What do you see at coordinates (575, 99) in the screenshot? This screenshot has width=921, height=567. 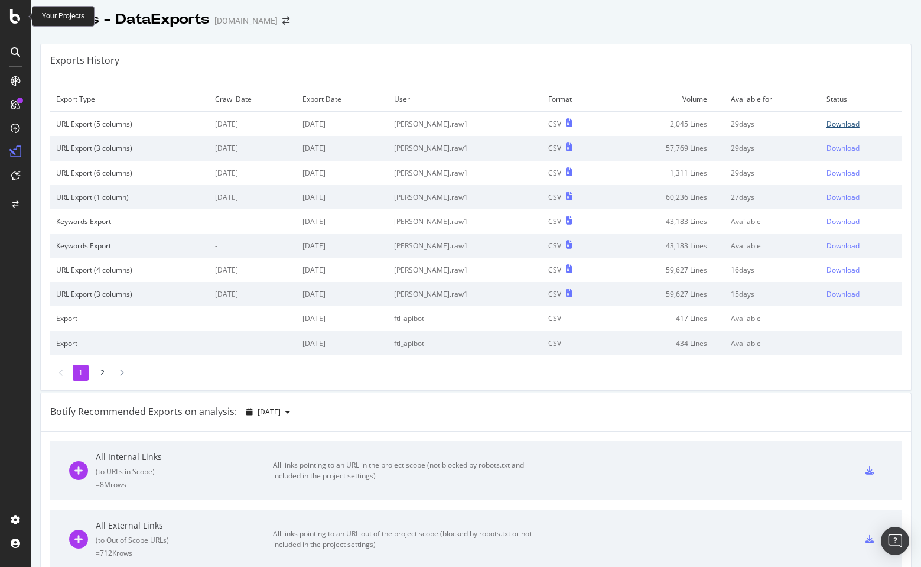 I see `td: Format` at bounding box center [575, 99].